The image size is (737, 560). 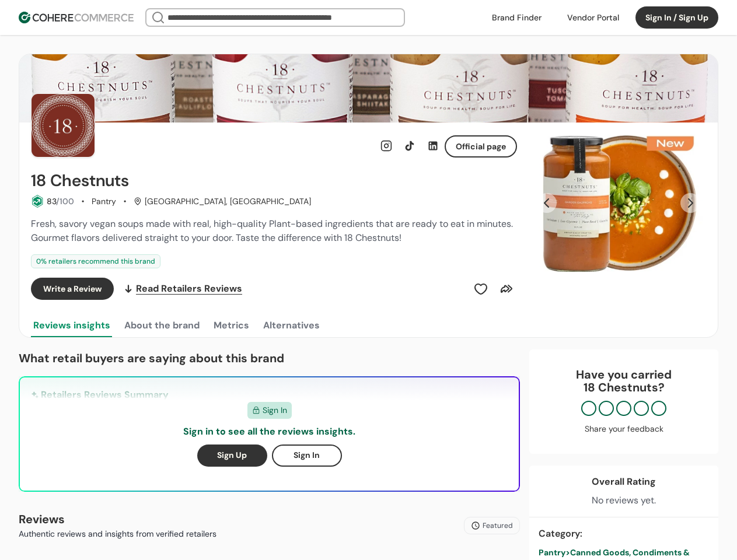 I want to click on div: No reviews yet., so click(x=624, y=500).